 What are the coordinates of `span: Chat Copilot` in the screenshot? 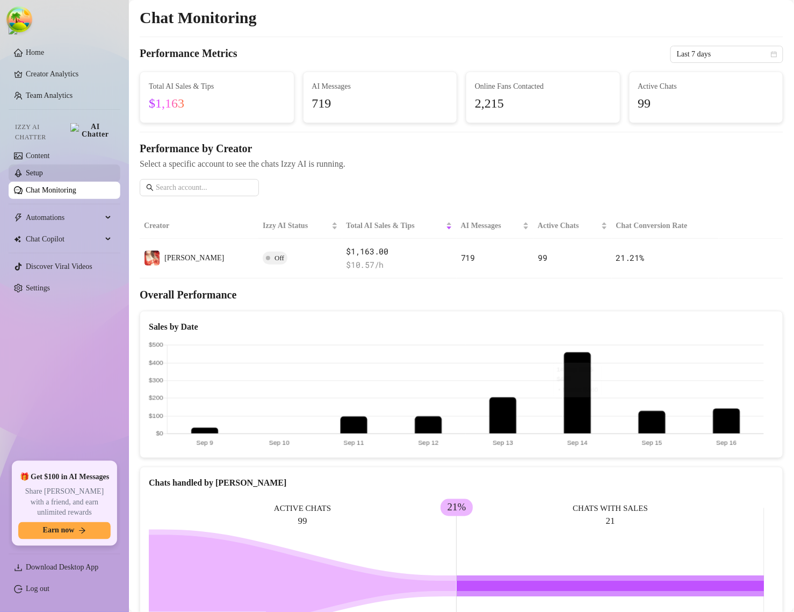 It's located at (64, 239).